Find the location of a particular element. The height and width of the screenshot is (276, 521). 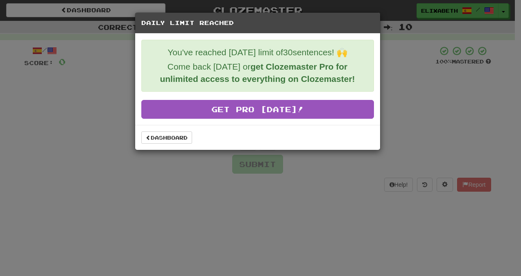

h5: Daily Limit Reached is located at coordinates (258, 23).